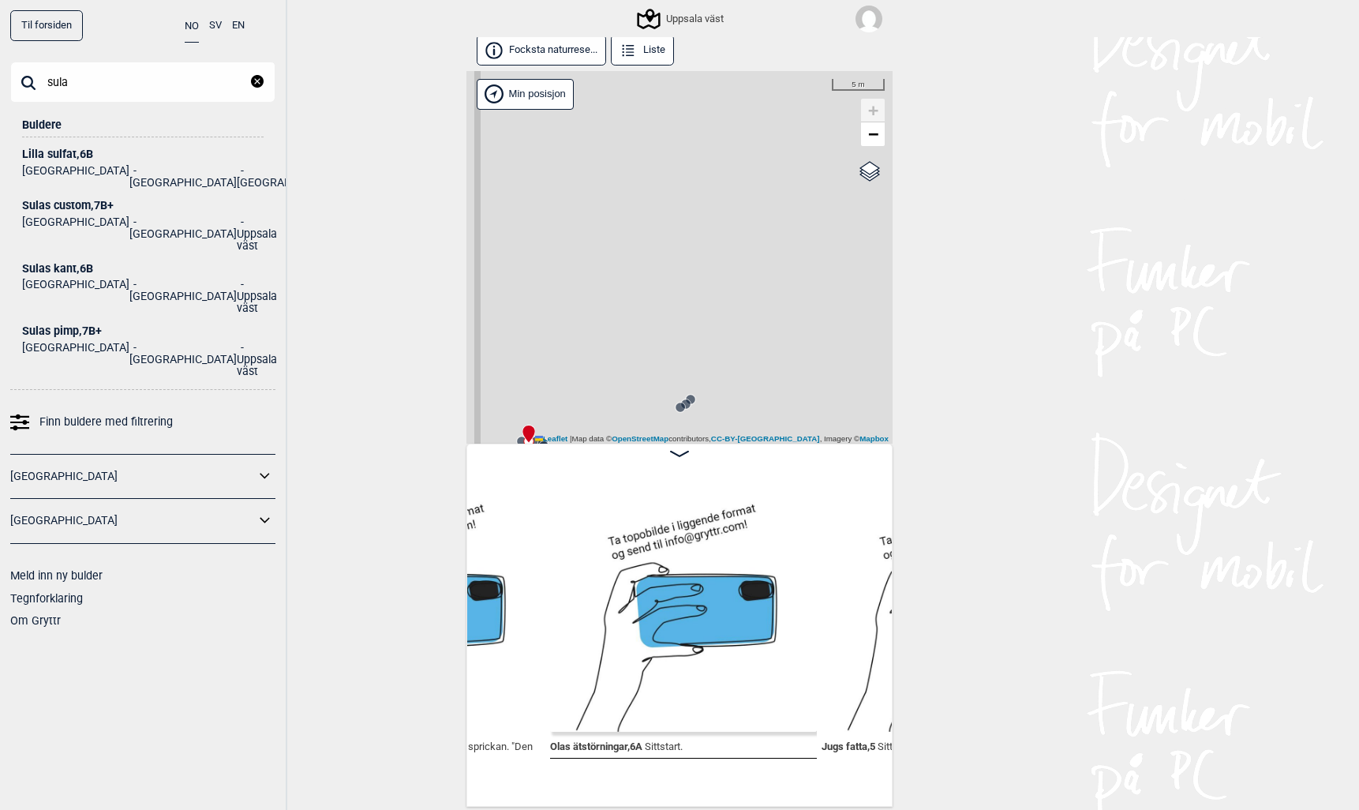 The width and height of the screenshot is (1359, 810). Describe the element at coordinates (525, 94) in the screenshot. I see `div: Vis min posisjon` at that location.